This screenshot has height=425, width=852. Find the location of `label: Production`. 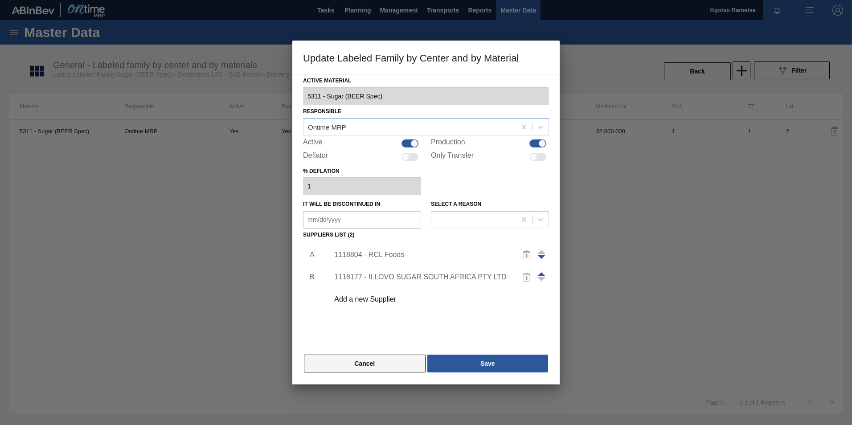

label: Production is located at coordinates (448, 143).